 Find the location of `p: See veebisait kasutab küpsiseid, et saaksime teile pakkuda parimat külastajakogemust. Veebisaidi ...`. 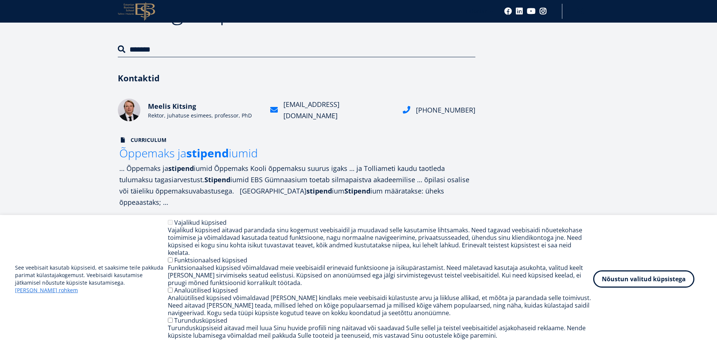

p: See veebisait kasutab küpsiseid, et saaksime teile pakkuda parimat külastajakogemust. Veebisaidi ... is located at coordinates (91, 279).